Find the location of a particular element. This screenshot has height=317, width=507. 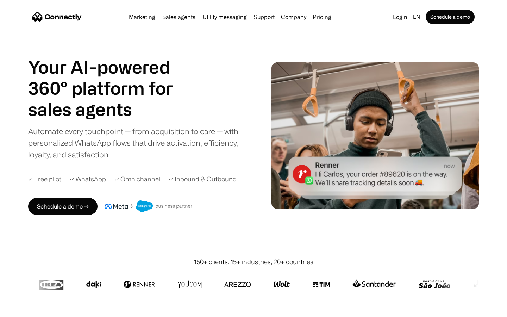

a: Support is located at coordinates (264, 17).